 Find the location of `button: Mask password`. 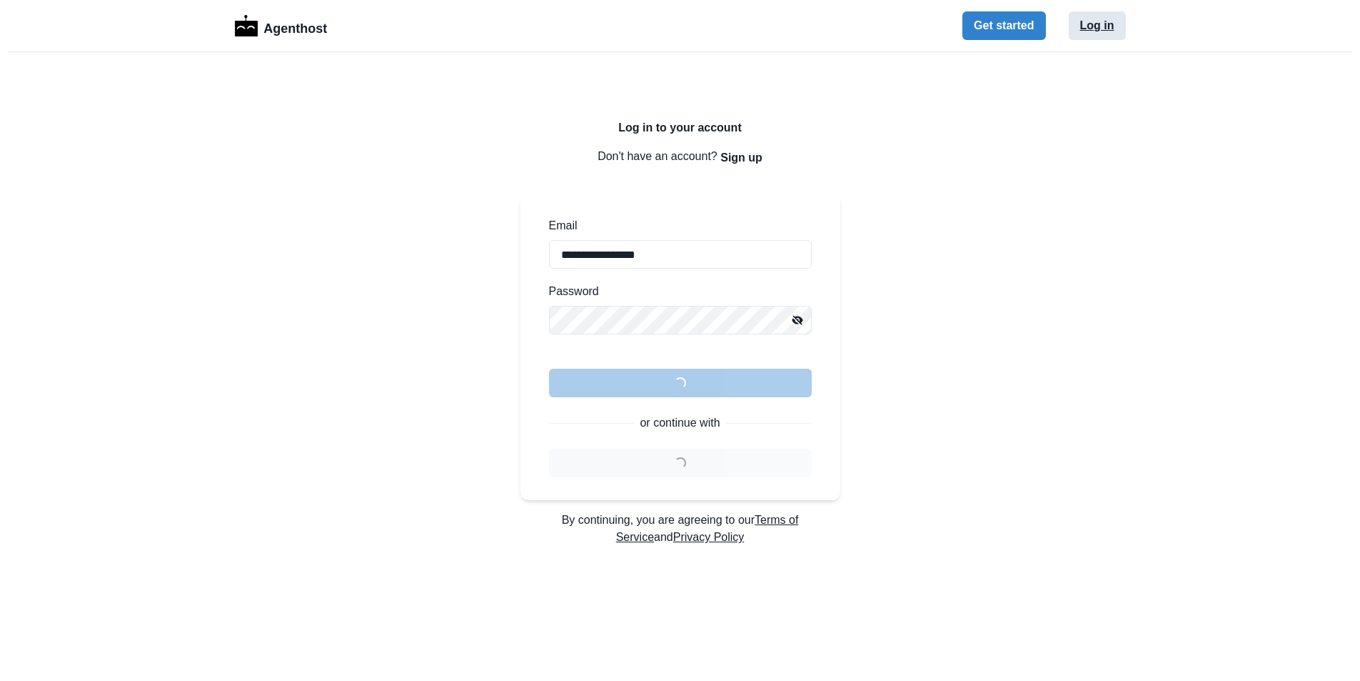

button: Mask password is located at coordinates (798, 320).